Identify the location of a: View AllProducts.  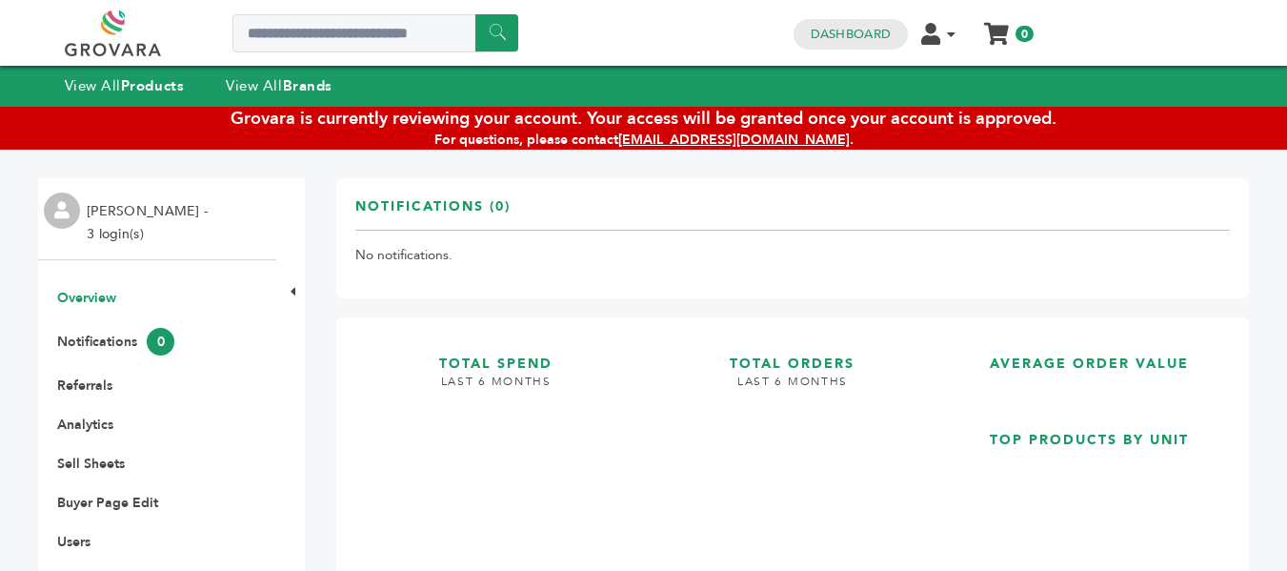
(125, 86).